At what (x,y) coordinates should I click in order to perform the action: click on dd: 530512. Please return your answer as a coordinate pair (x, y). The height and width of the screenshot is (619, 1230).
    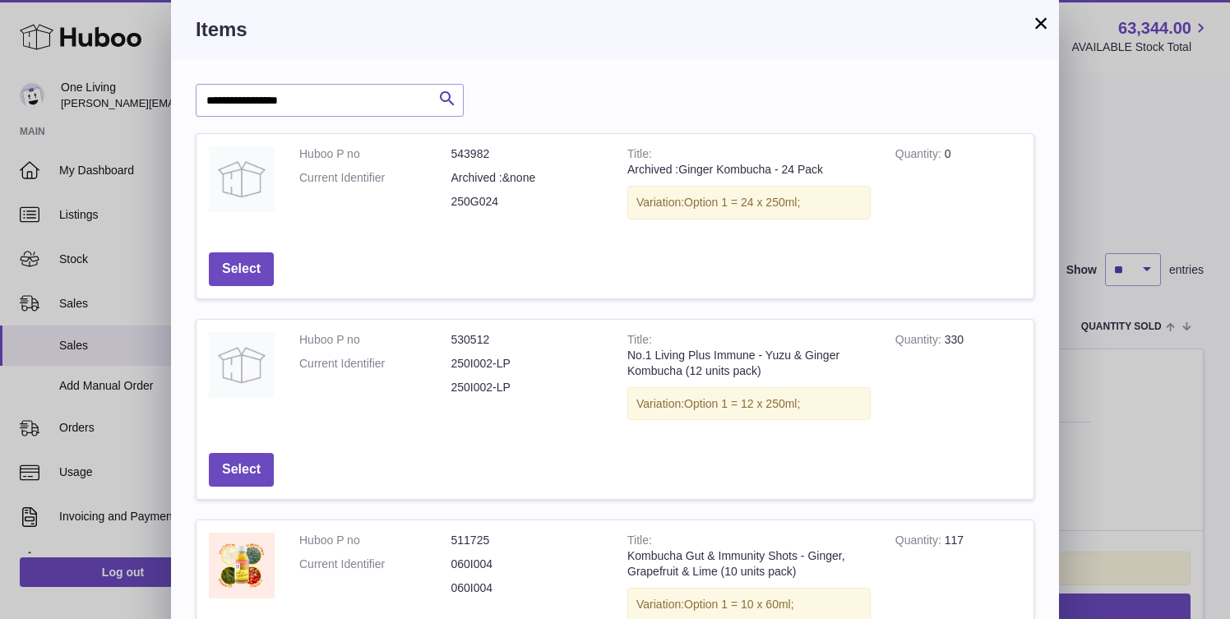
    Looking at the image, I should click on (527, 340).